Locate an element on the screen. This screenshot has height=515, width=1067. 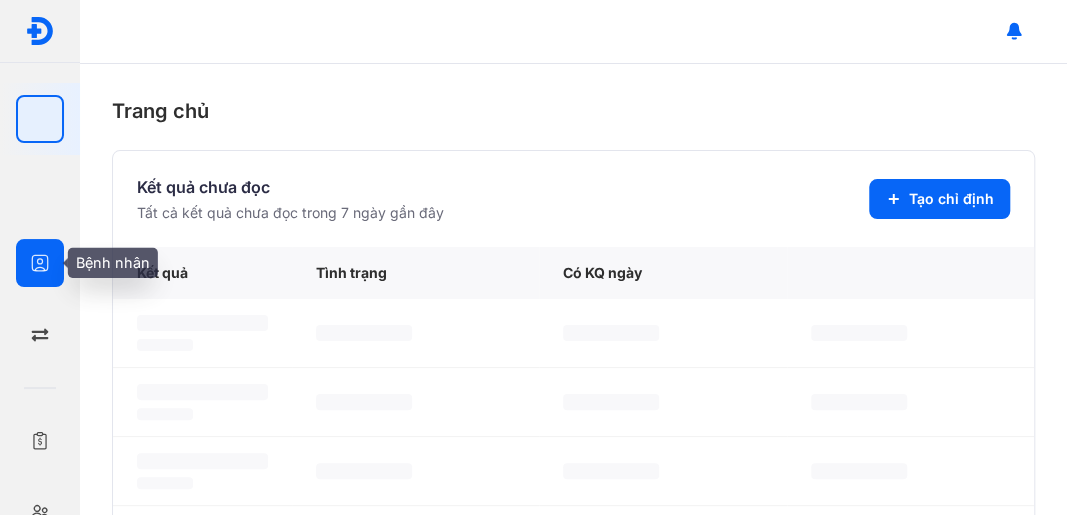
span: Tạo chỉ định is located at coordinates (951, 199).